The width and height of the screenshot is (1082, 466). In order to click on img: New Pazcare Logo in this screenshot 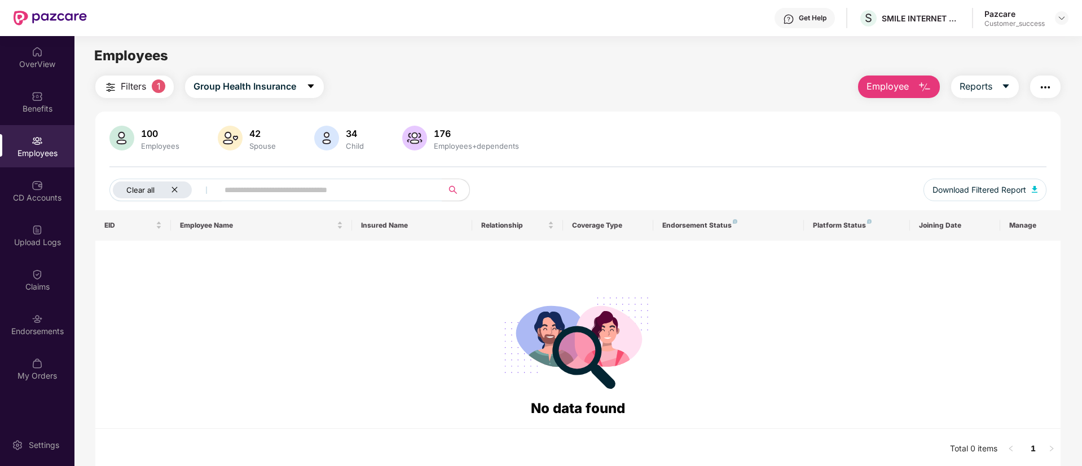, I will do `click(50, 18)`.